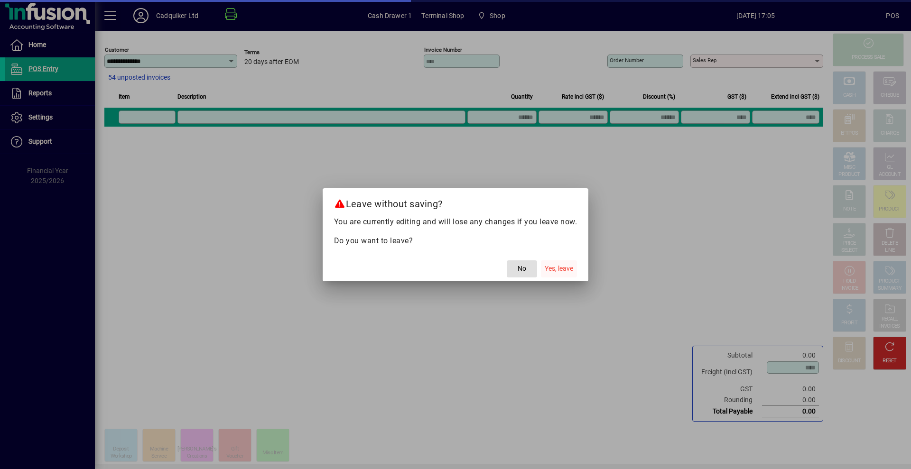 The image size is (911, 469). What do you see at coordinates (559, 269) in the screenshot?
I see `button: Yes, leave` at bounding box center [559, 269].